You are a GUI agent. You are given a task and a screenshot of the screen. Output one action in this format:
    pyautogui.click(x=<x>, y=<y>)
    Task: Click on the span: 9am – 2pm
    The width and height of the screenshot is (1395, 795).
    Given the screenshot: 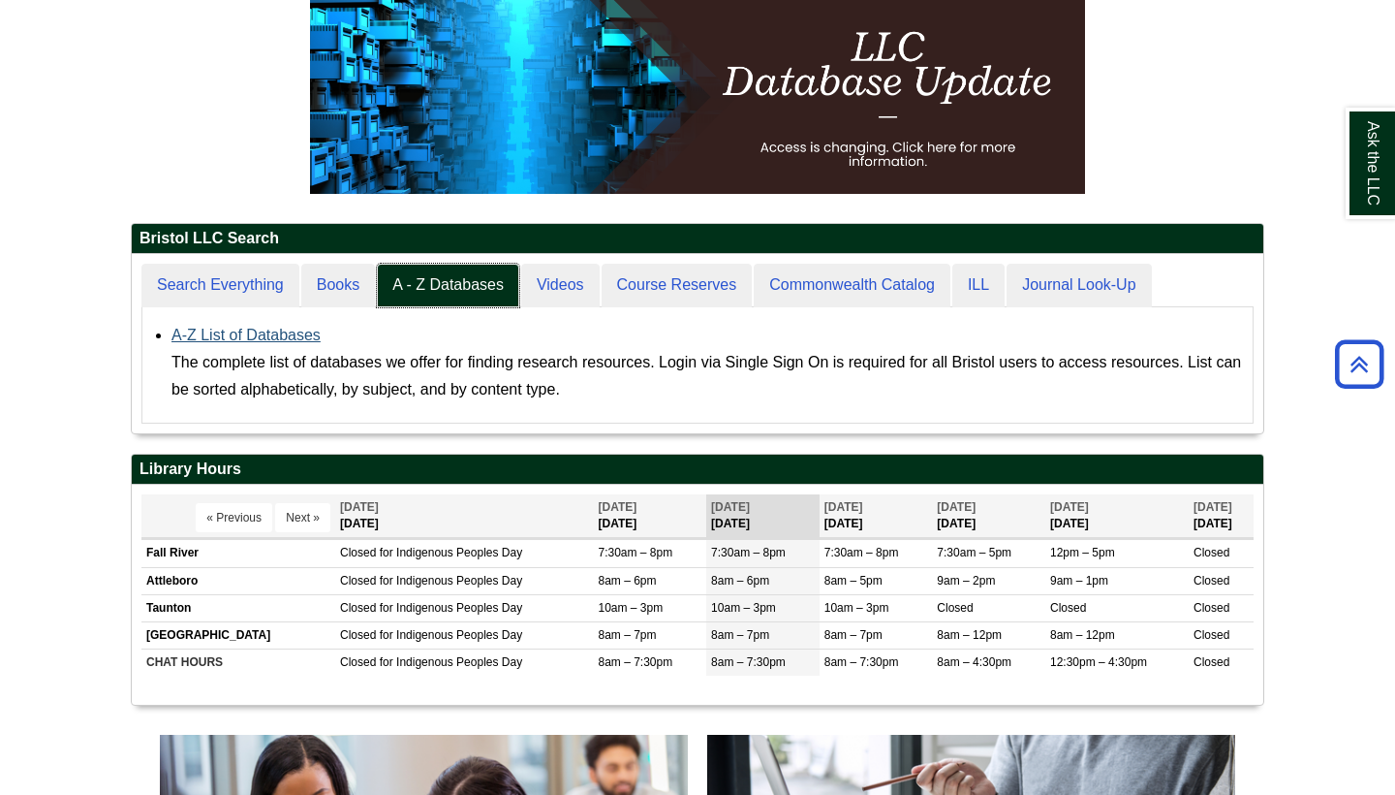 What is the action you would take?
    pyautogui.click(x=966, y=580)
    